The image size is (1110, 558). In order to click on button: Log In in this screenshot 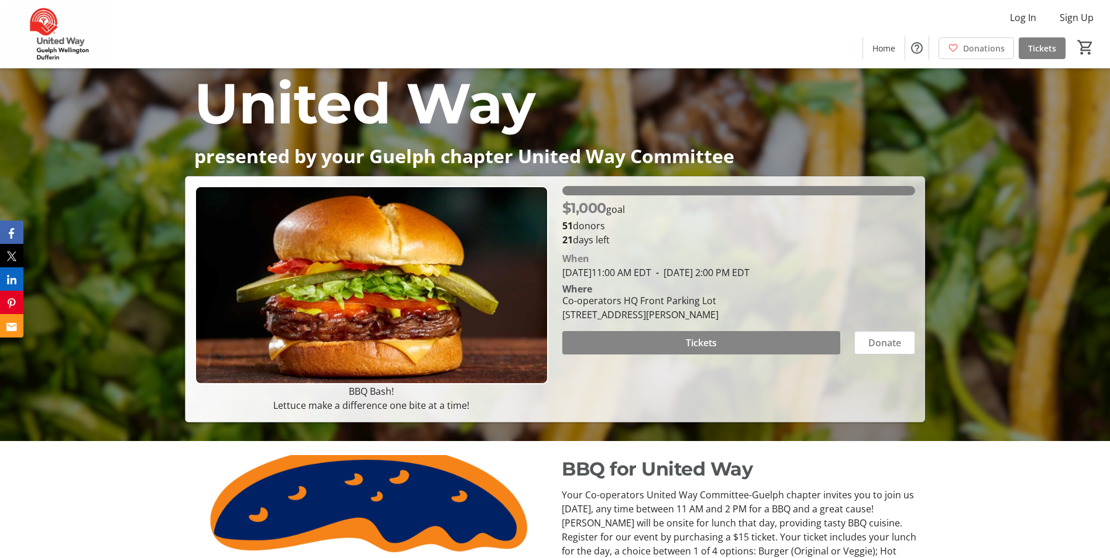, I will do `click(1023, 18)`.